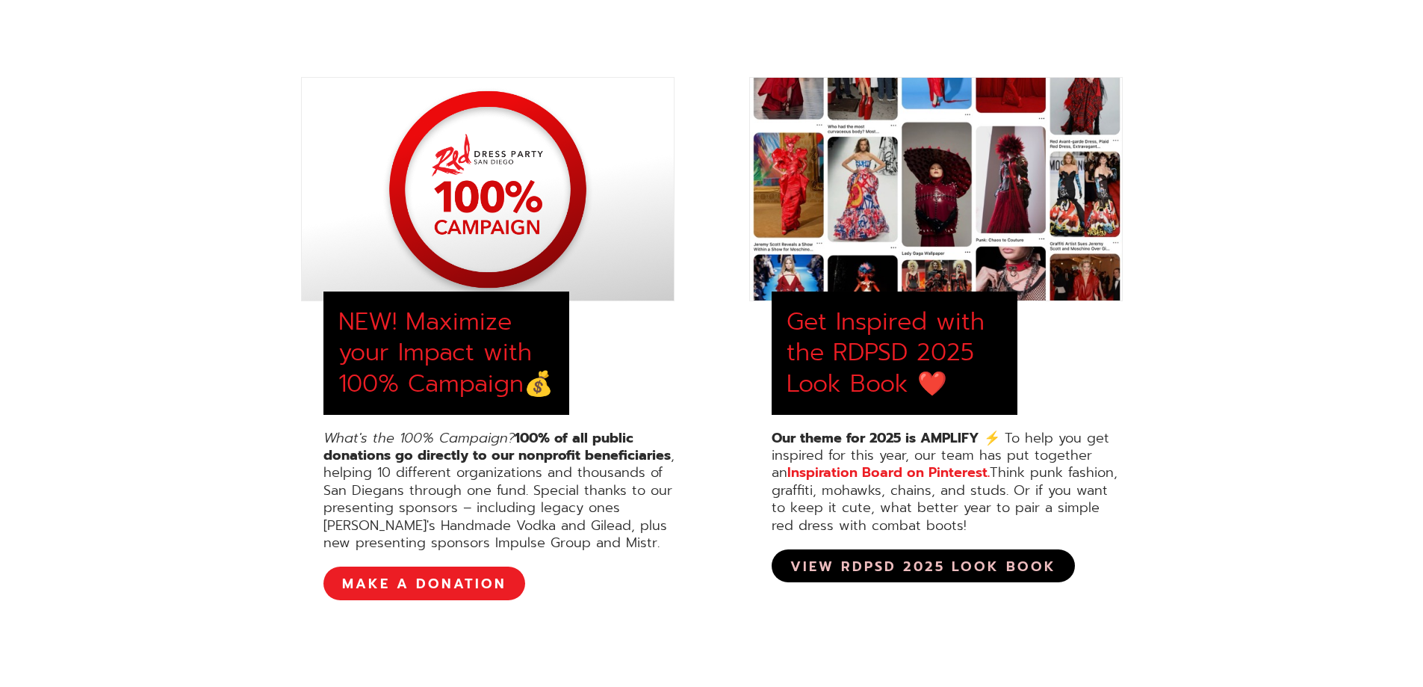 The height and width of the screenshot is (687, 1423). Describe the element at coordinates (499, 491) in the screenshot. I see `div: , helping 10 different organizations and thousands of San Diegans through one fund. Special thank...` at that location.